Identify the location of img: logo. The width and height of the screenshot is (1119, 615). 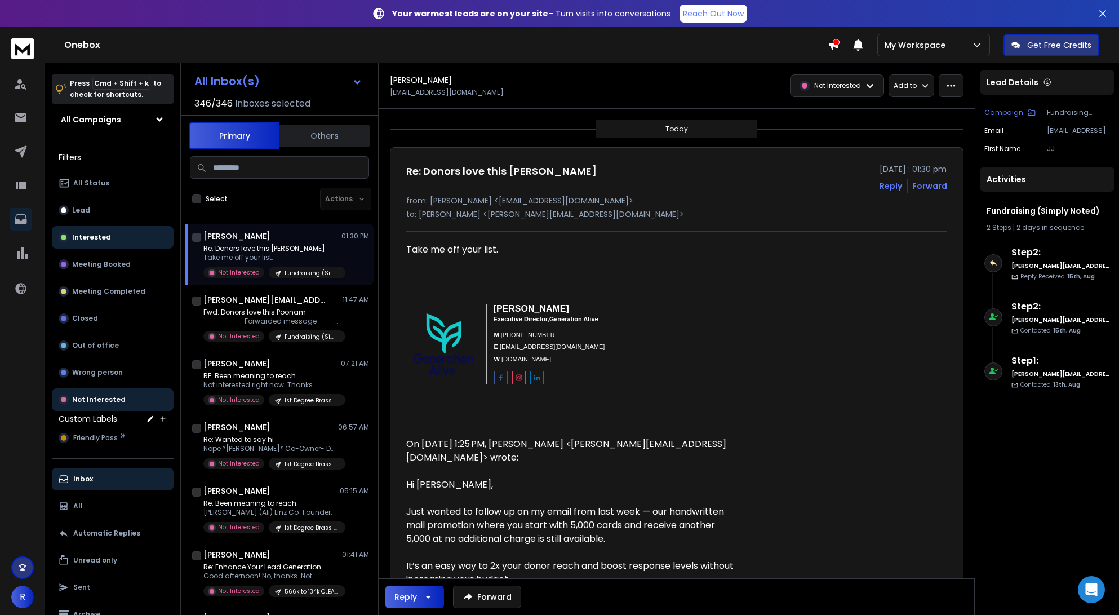
(23, 48).